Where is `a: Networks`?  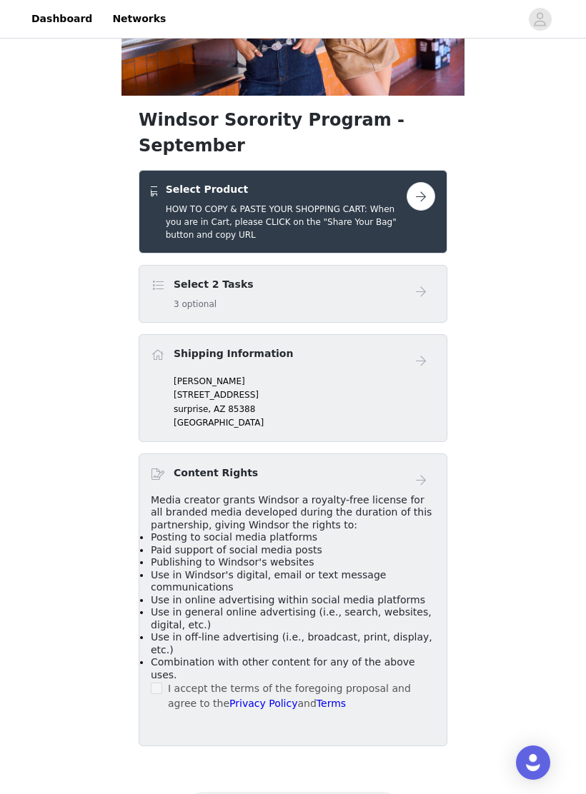
a: Networks is located at coordinates (139, 19).